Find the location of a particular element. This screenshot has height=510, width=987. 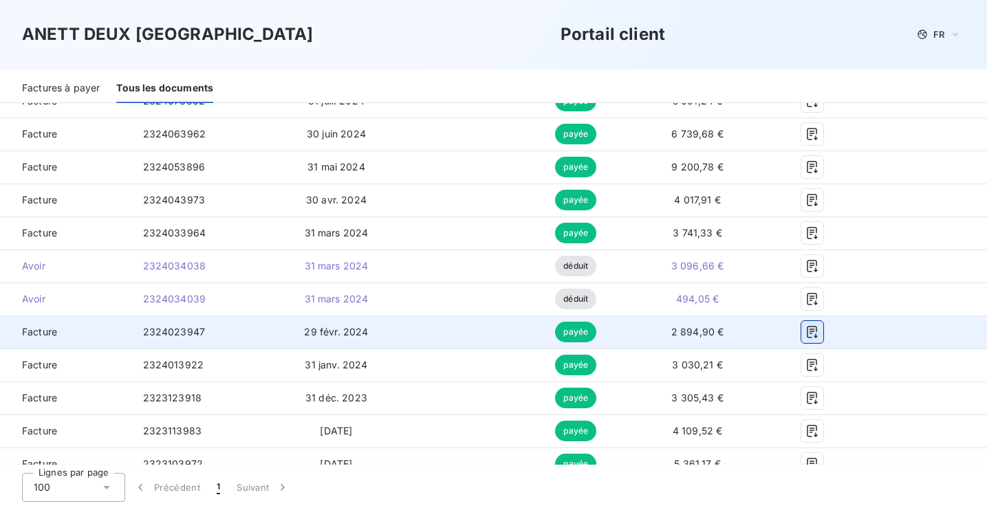

span: 1 is located at coordinates (218, 488).